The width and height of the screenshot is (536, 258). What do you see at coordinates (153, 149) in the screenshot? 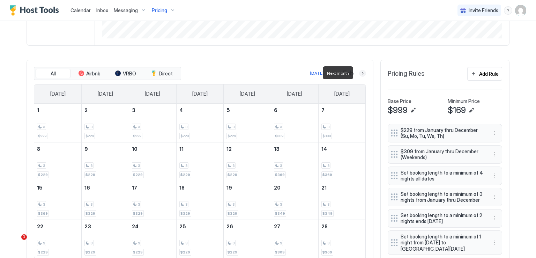
I see `a: February 10, 2026` at bounding box center [153, 149].